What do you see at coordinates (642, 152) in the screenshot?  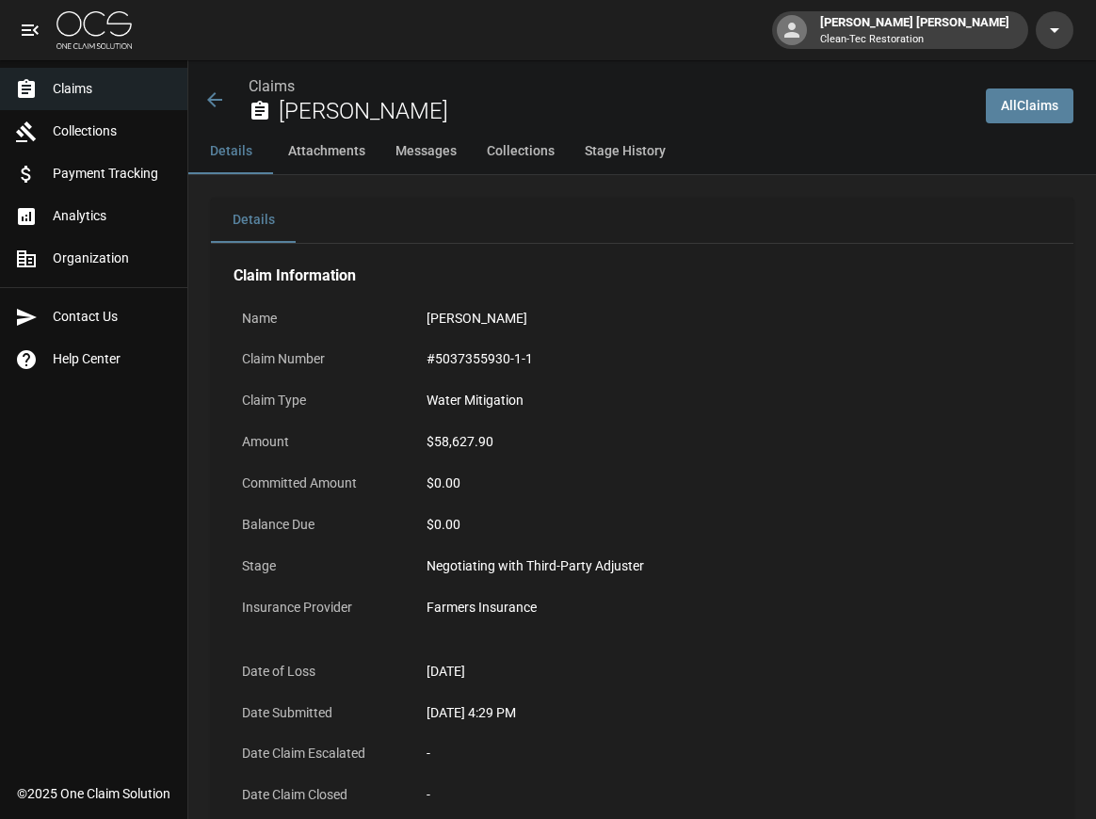 I see `div: anchor tabs` at bounding box center [642, 152].